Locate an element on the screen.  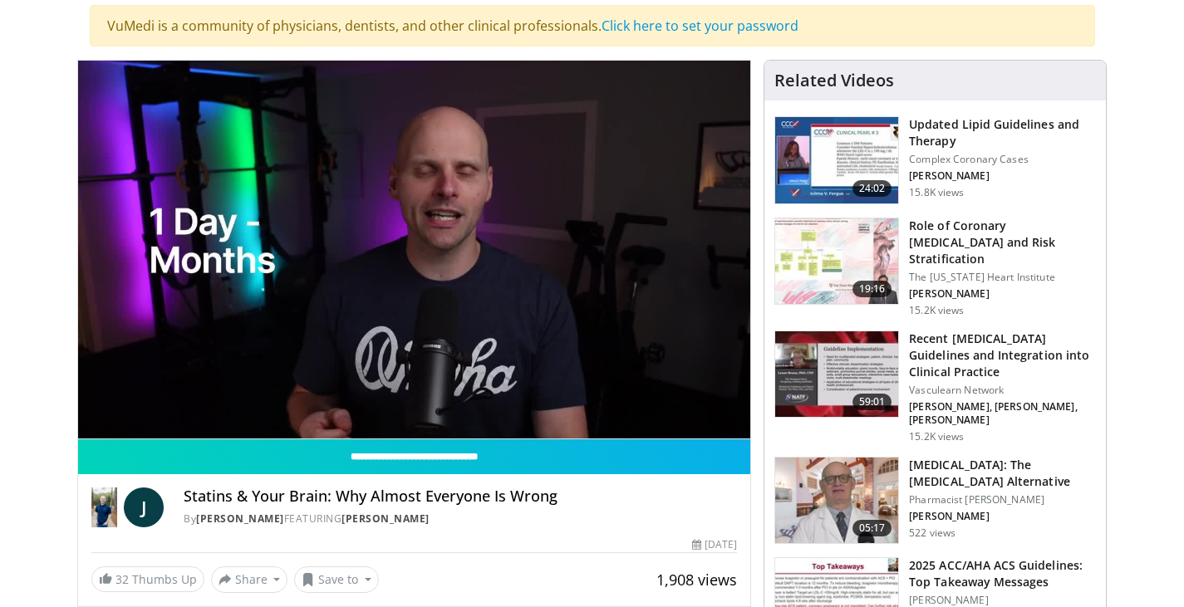
span: 19:16 is located at coordinates (873, 289).